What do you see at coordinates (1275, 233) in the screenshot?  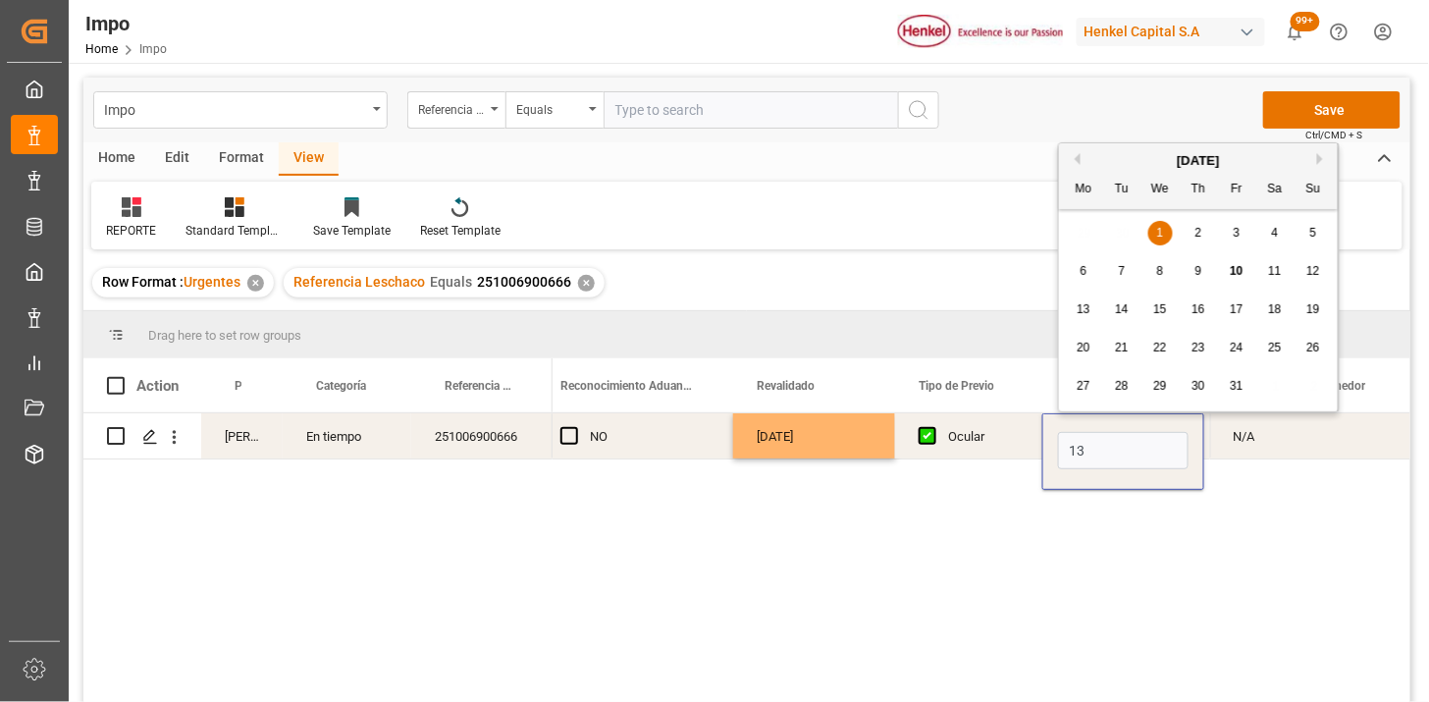 I see `span: 4` at bounding box center [1275, 233].